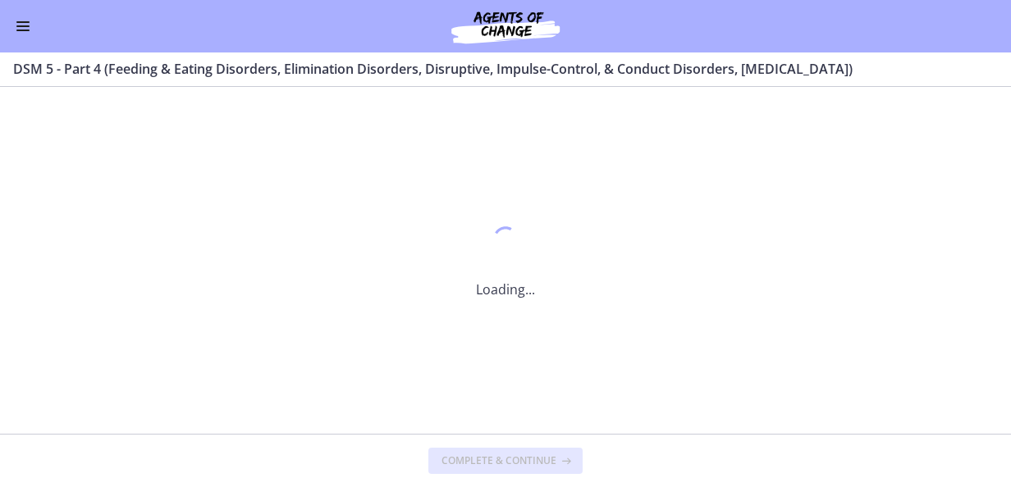 This screenshot has height=487, width=1011. What do you see at coordinates (505, 461) in the screenshot?
I see `button: Complete & continue` at bounding box center [505, 461].